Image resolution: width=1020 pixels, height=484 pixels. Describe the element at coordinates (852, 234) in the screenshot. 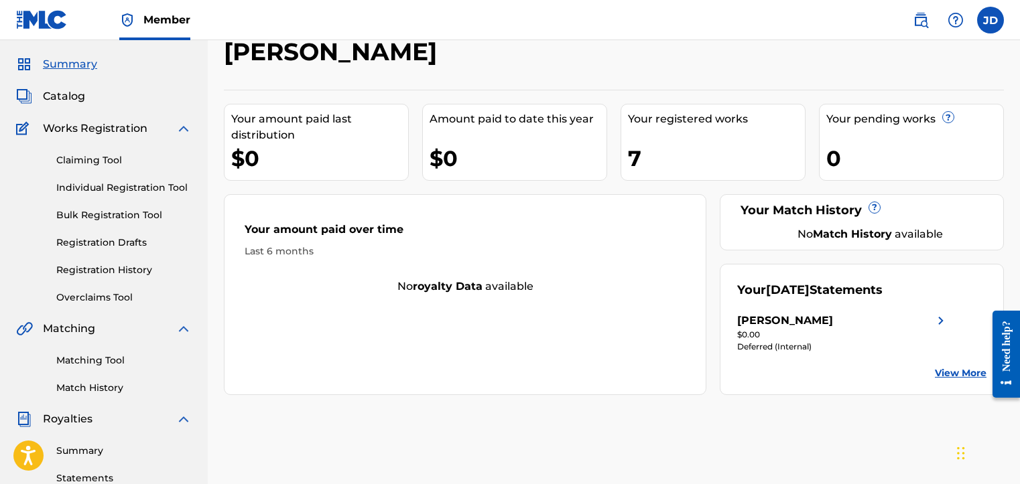

I see `strong: Match History` at that location.